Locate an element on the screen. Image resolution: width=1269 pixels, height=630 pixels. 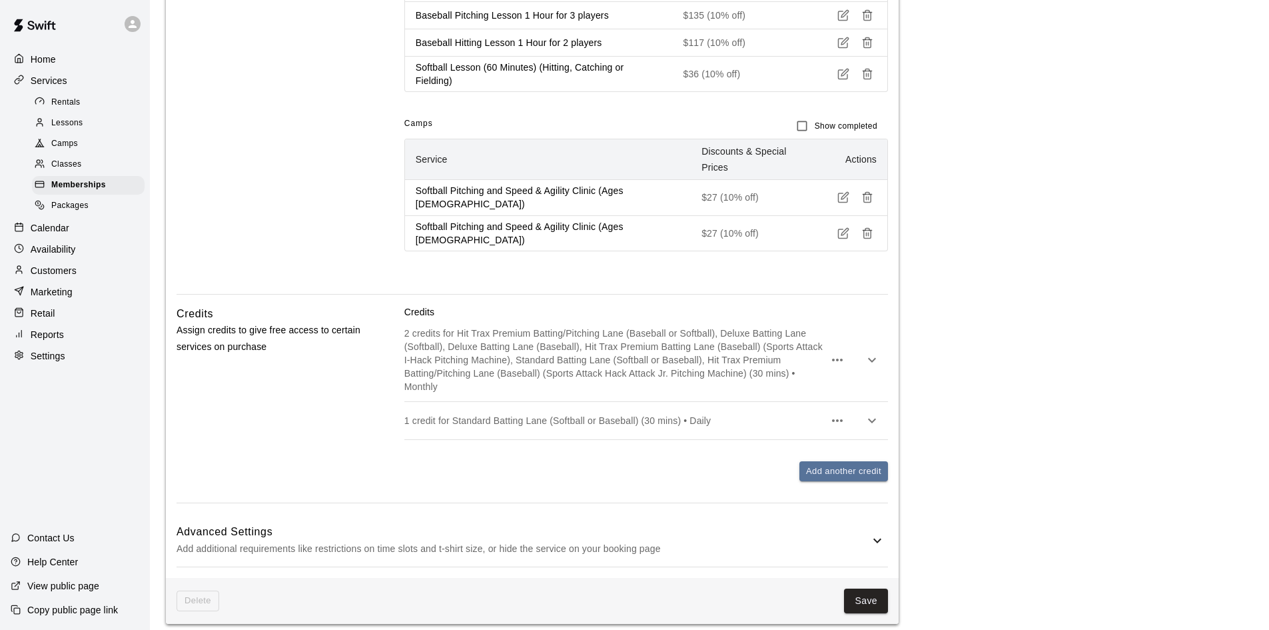
span: Classes is located at coordinates (66, 165).